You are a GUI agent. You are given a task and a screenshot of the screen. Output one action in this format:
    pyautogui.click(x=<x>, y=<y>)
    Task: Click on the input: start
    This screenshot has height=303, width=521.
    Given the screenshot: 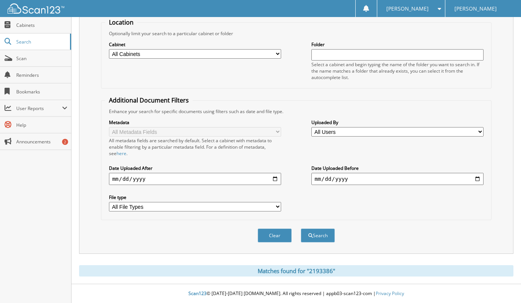 What is the action you would take?
    pyautogui.click(x=195, y=179)
    